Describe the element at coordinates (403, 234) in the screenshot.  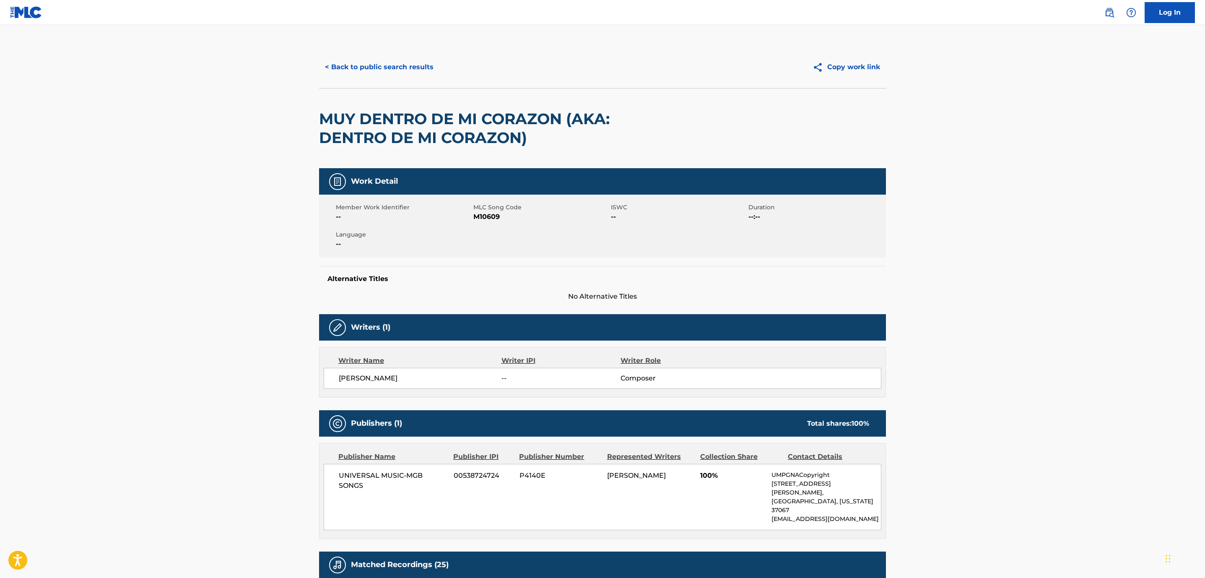
I see `span: Language` at that location.